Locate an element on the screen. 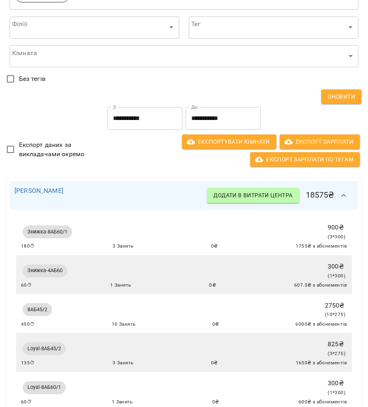  span: Loyal-8АБ60/1 is located at coordinates (44, 388).